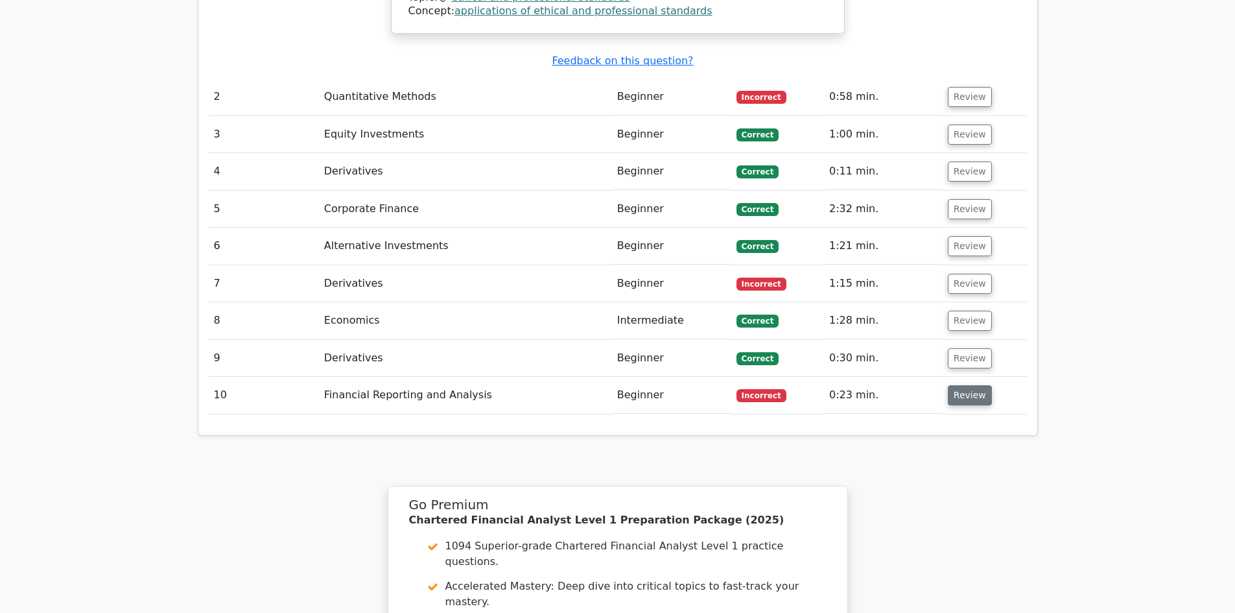 Image resolution: width=1235 pixels, height=613 pixels. I want to click on td: 7, so click(264, 283).